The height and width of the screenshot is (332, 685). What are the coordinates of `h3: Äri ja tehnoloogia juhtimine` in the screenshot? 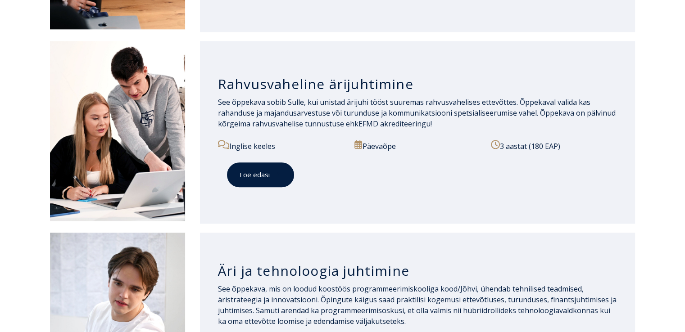 It's located at (417, 271).